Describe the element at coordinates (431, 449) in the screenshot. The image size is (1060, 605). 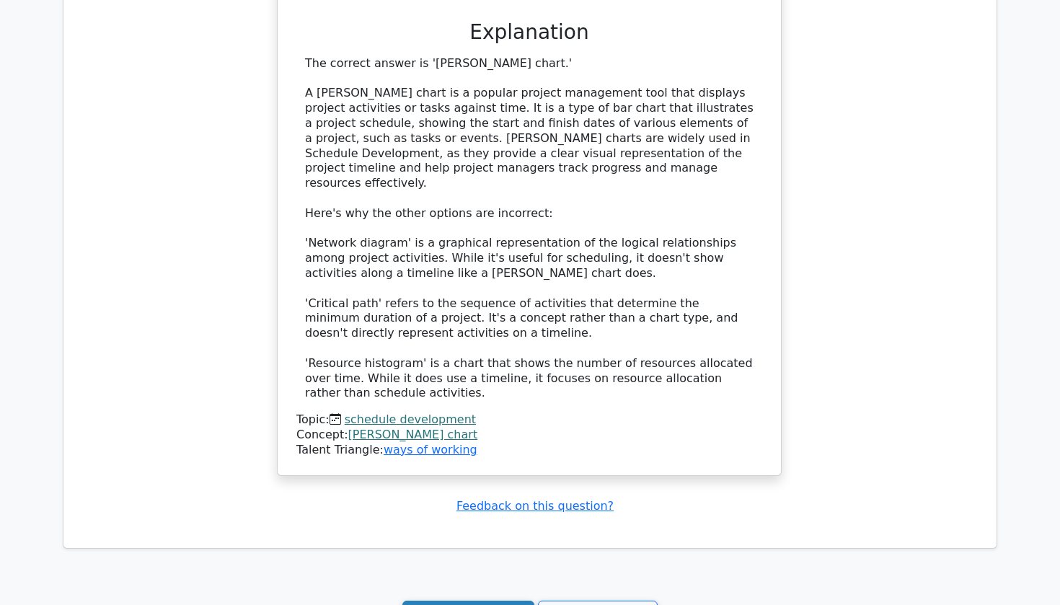
I see `a: ways of working` at that location.